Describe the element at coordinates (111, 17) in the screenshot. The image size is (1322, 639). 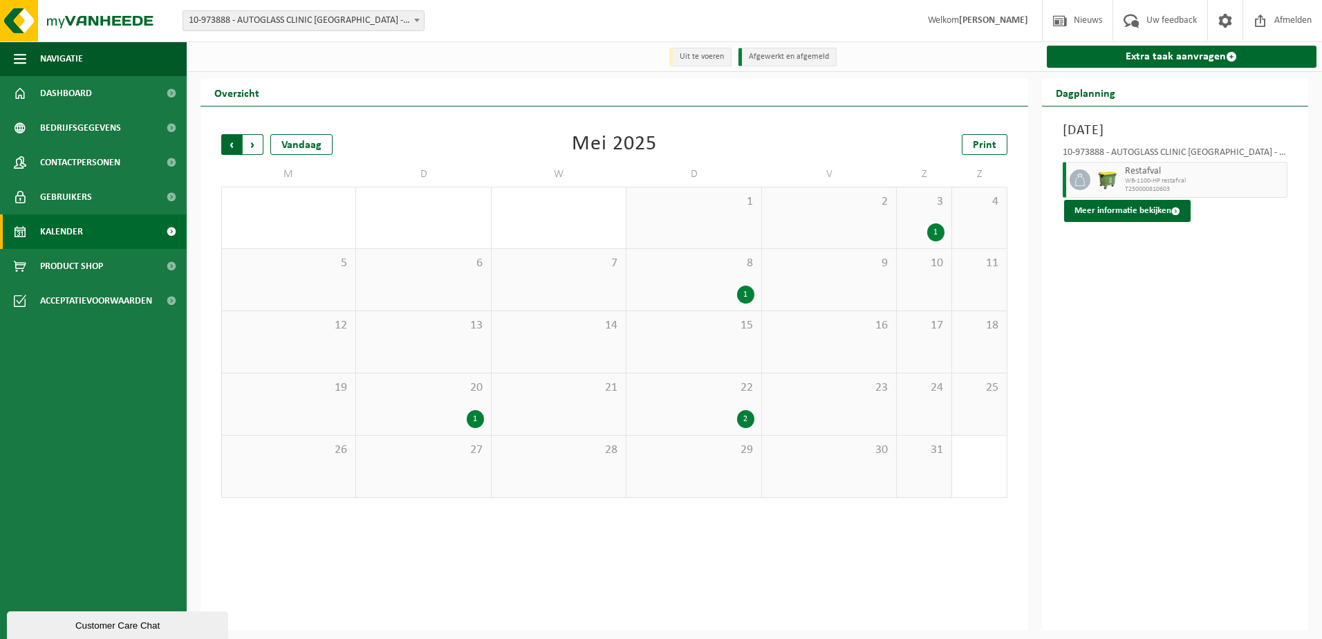
I see `div: Customer Care Chat` at that location.